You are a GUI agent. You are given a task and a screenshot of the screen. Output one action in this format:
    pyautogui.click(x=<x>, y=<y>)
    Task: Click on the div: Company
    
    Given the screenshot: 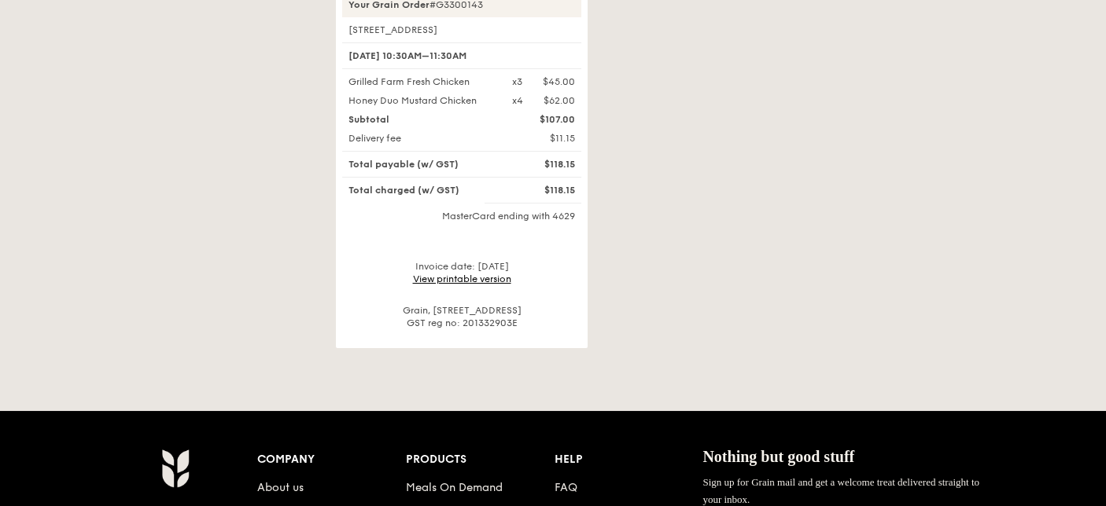 What is the action you would take?
    pyautogui.click(x=331, y=460)
    